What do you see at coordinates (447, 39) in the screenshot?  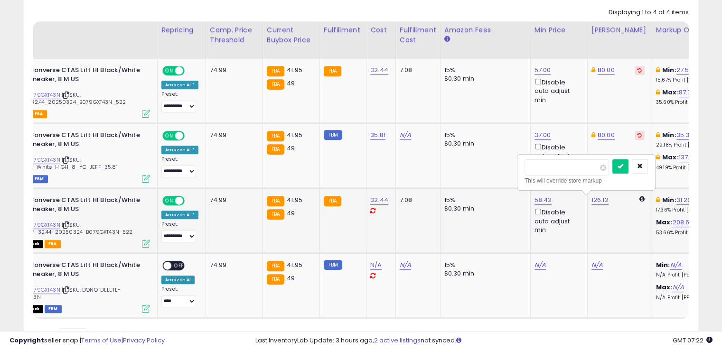 I see `small: Amazon Fees.` at bounding box center [447, 39].